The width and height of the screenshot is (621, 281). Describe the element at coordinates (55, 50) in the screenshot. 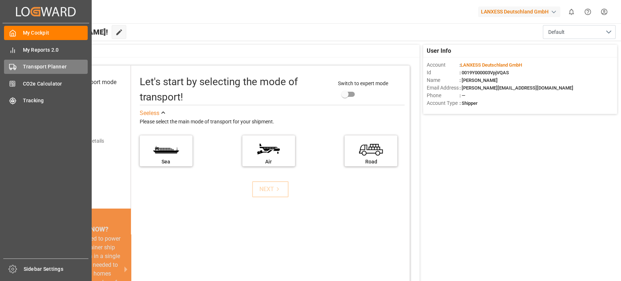

I see `span: My Reports 2.0` at that location.